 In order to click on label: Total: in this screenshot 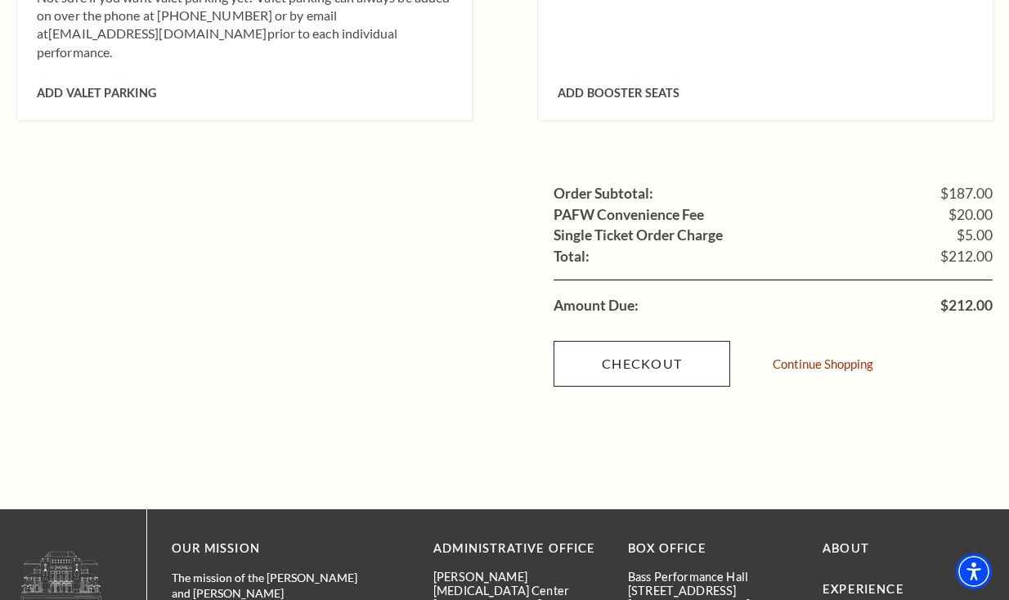, I will do `click(572, 257)`.